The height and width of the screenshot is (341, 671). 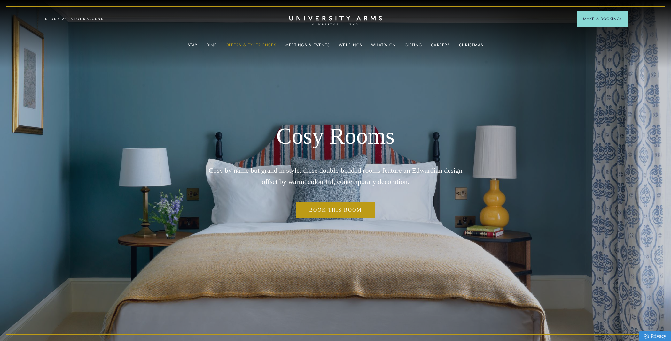 I want to click on a: Meetings & Events, so click(x=308, y=47).